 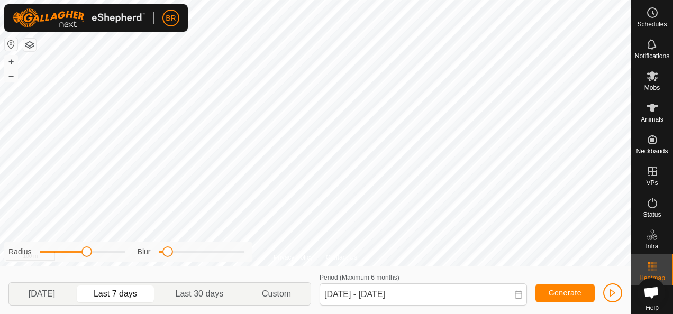 What do you see at coordinates (30, 45) in the screenshot?
I see `button: Map Layers` at bounding box center [30, 45].